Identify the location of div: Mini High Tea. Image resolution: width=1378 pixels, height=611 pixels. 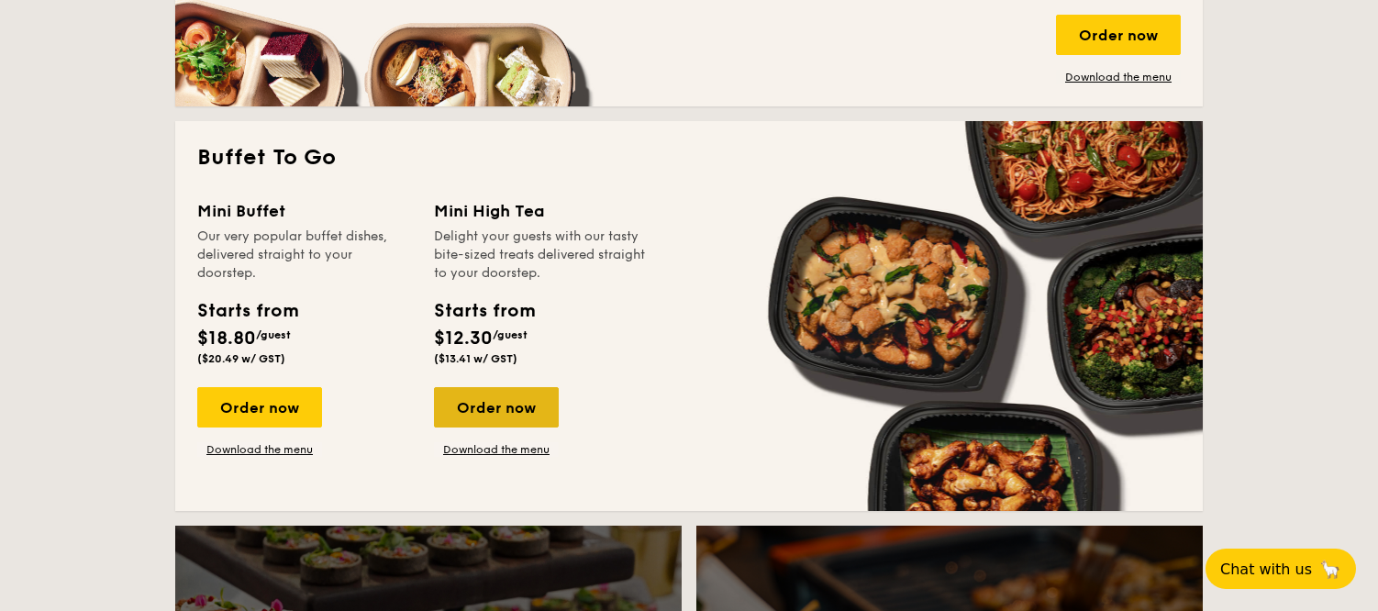
(541, 211).